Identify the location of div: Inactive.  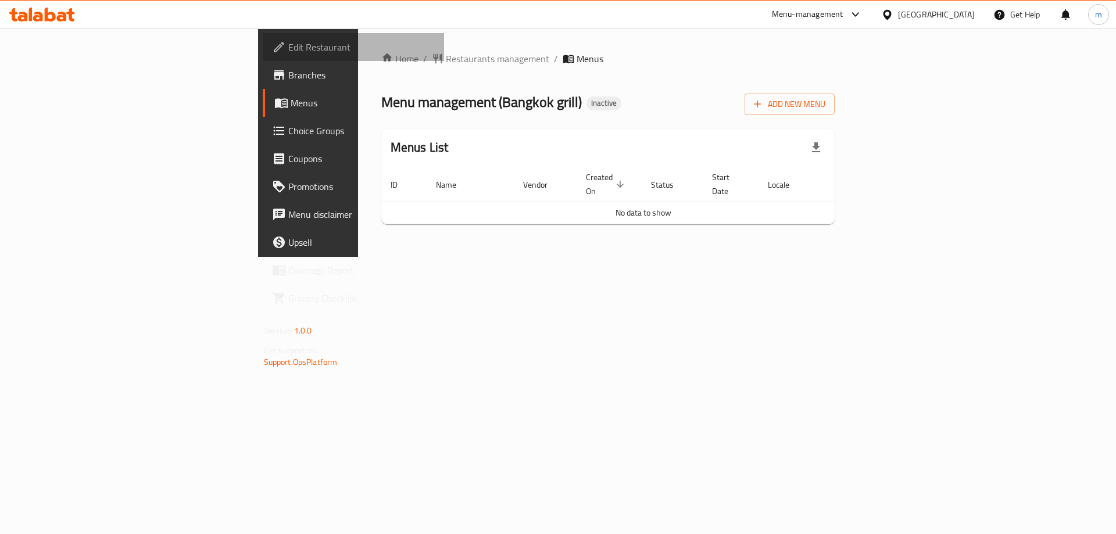
(604, 103).